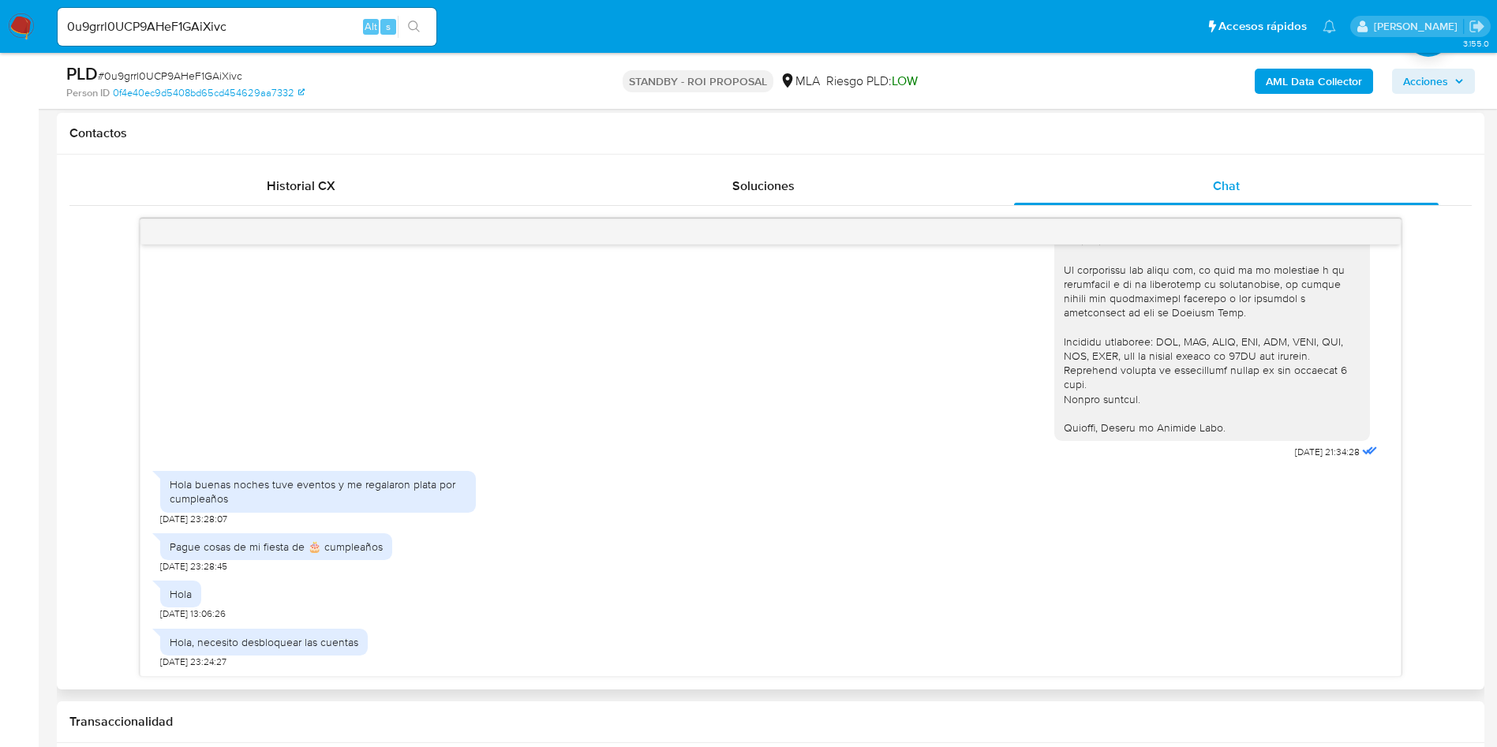 This screenshot has width=1497, height=747. Describe the element at coordinates (770, 722) in the screenshot. I see `h1: Transaccionalidad` at that location.